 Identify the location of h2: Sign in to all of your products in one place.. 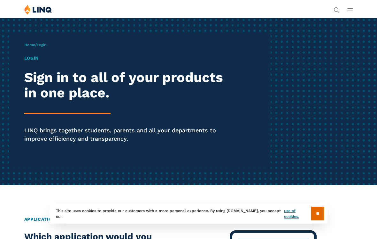
(128, 85).